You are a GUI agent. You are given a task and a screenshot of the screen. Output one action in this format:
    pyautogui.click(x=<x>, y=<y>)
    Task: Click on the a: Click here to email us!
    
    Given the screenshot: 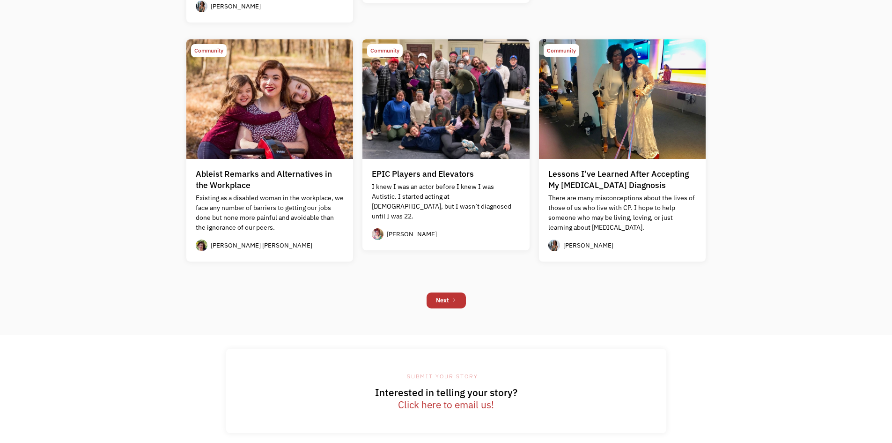 What is the action you would take?
    pyautogui.click(x=446, y=405)
    